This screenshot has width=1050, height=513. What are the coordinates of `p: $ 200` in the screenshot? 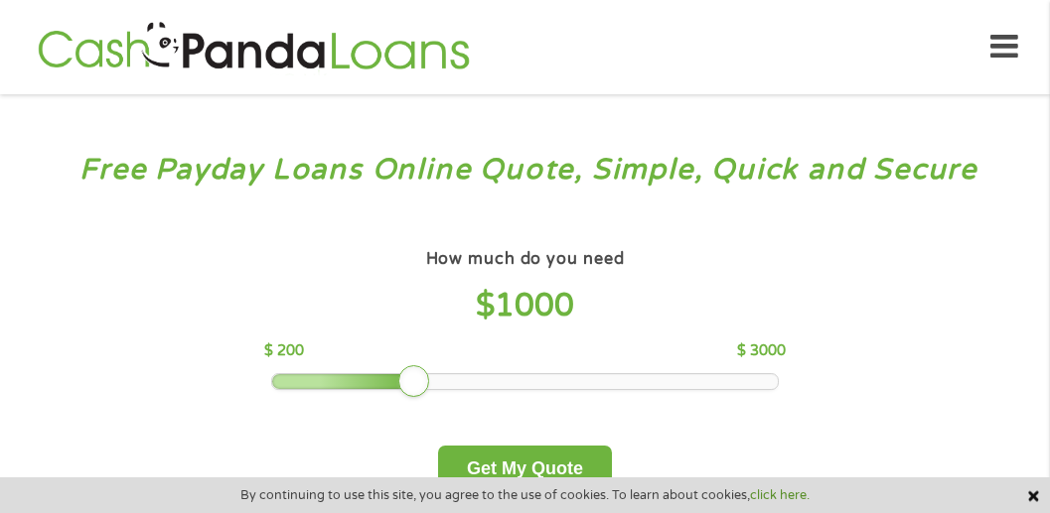 It's located at (284, 352).